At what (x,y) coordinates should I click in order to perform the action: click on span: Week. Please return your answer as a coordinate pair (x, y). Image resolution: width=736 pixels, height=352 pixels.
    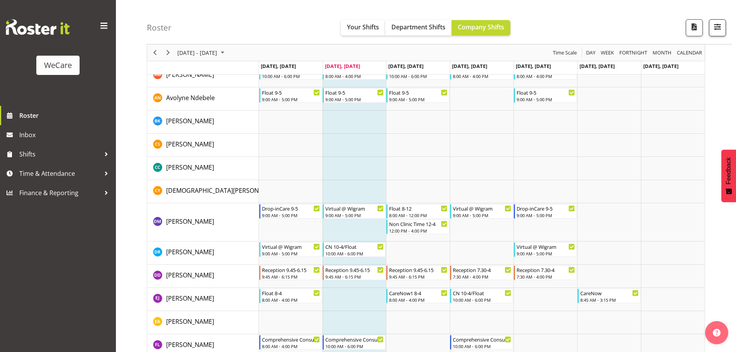
    Looking at the image, I should click on (608, 53).